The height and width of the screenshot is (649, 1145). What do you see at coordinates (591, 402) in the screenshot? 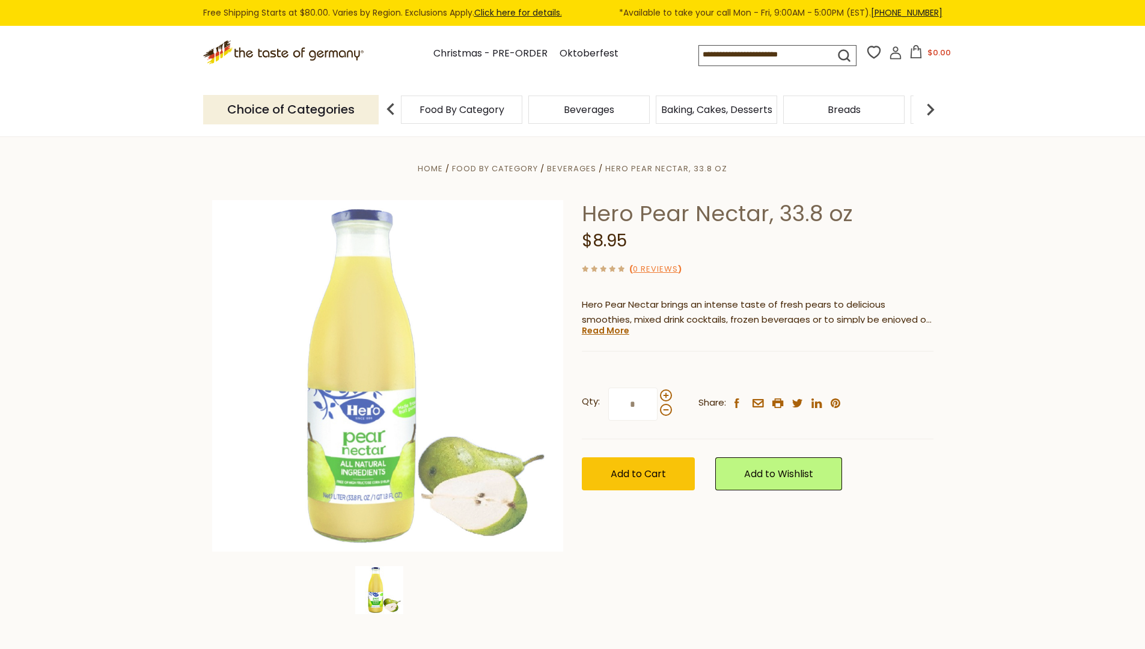
I see `strong: Qty:` at bounding box center [591, 402].